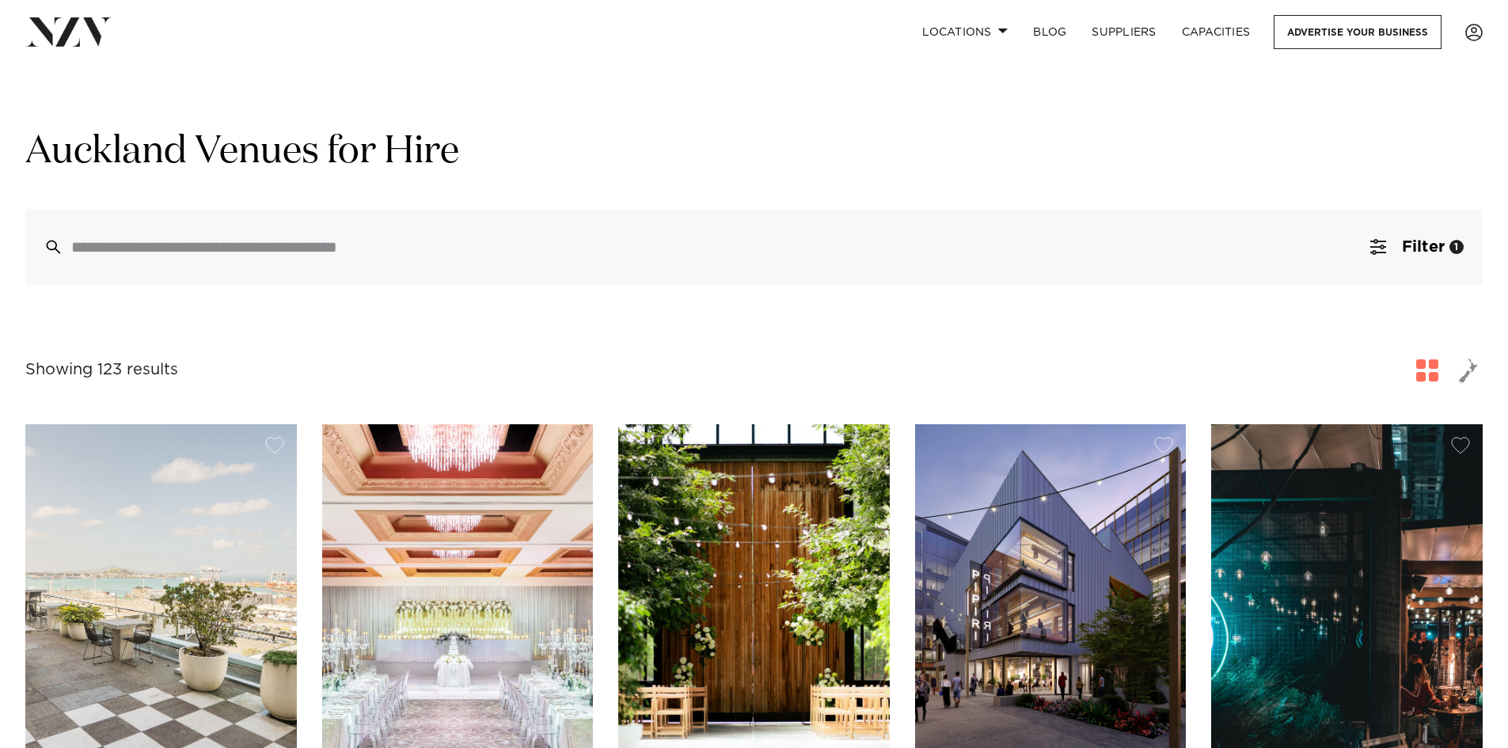 This screenshot has width=1508, height=748. What do you see at coordinates (101, 370) in the screenshot?
I see `div: Showing 123 results` at bounding box center [101, 370].